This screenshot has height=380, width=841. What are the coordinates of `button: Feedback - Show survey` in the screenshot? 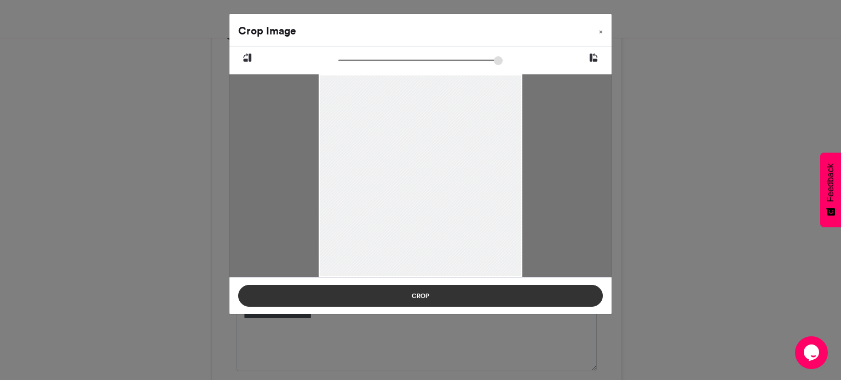 It's located at (830, 190).